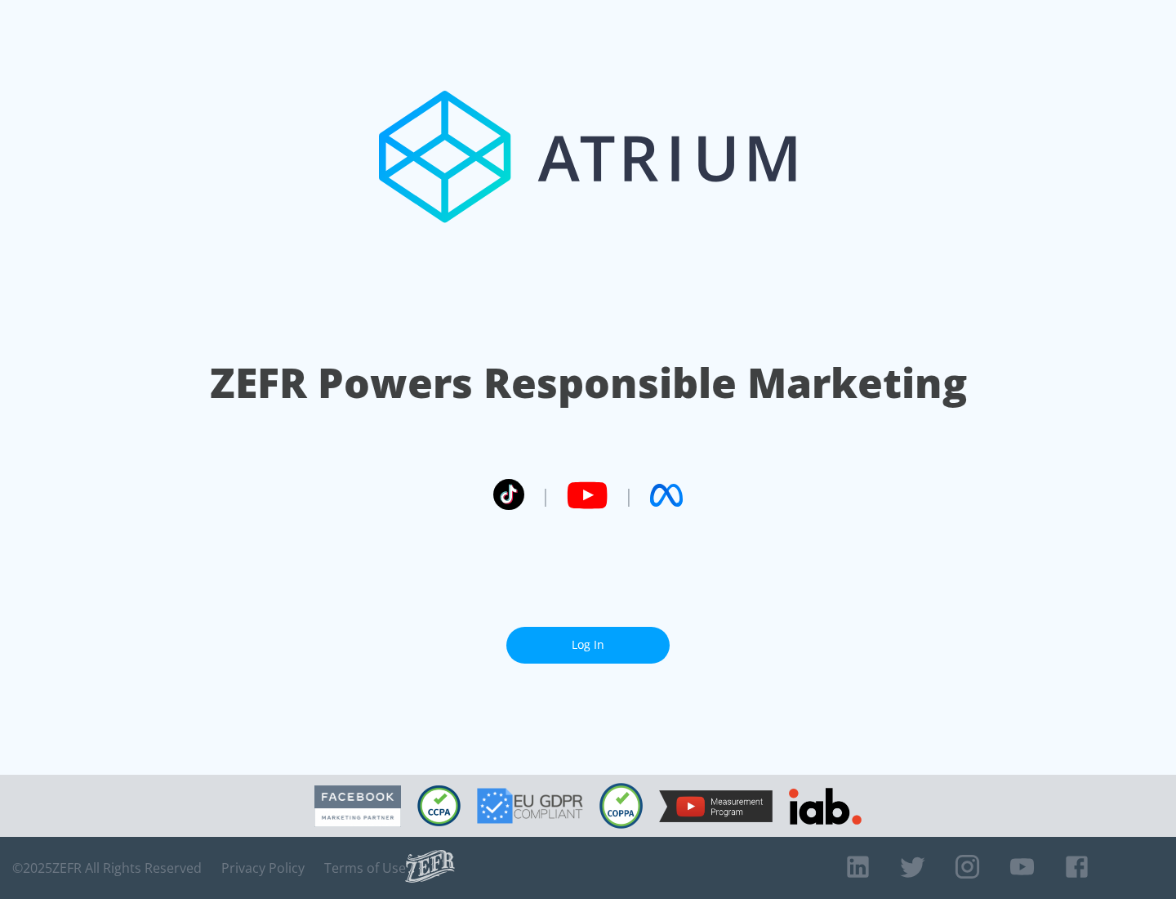 Image resolution: width=1176 pixels, height=899 pixels. What do you see at coordinates (358, 806) in the screenshot?
I see `img: Facebook Marketing Partner` at bounding box center [358, 806].